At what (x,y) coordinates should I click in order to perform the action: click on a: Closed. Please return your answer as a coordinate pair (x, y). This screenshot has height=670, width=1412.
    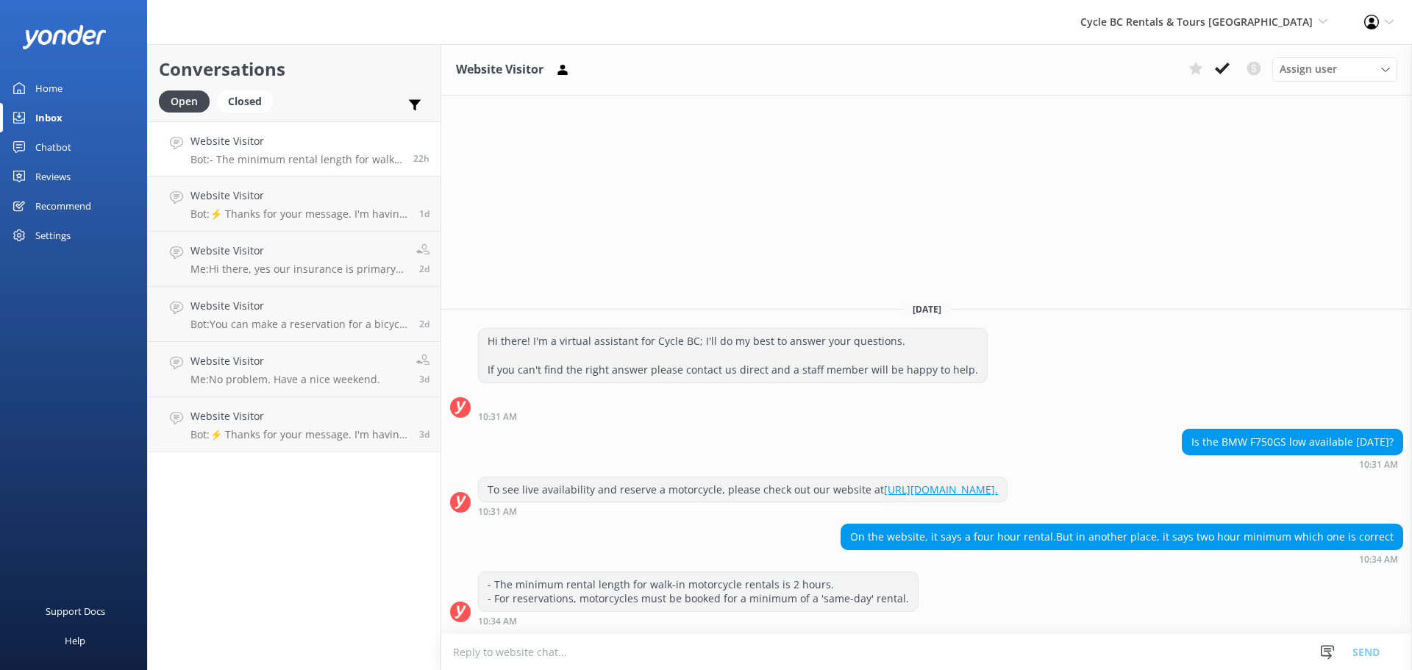
    Looking at the image, I should click on (249, 101).